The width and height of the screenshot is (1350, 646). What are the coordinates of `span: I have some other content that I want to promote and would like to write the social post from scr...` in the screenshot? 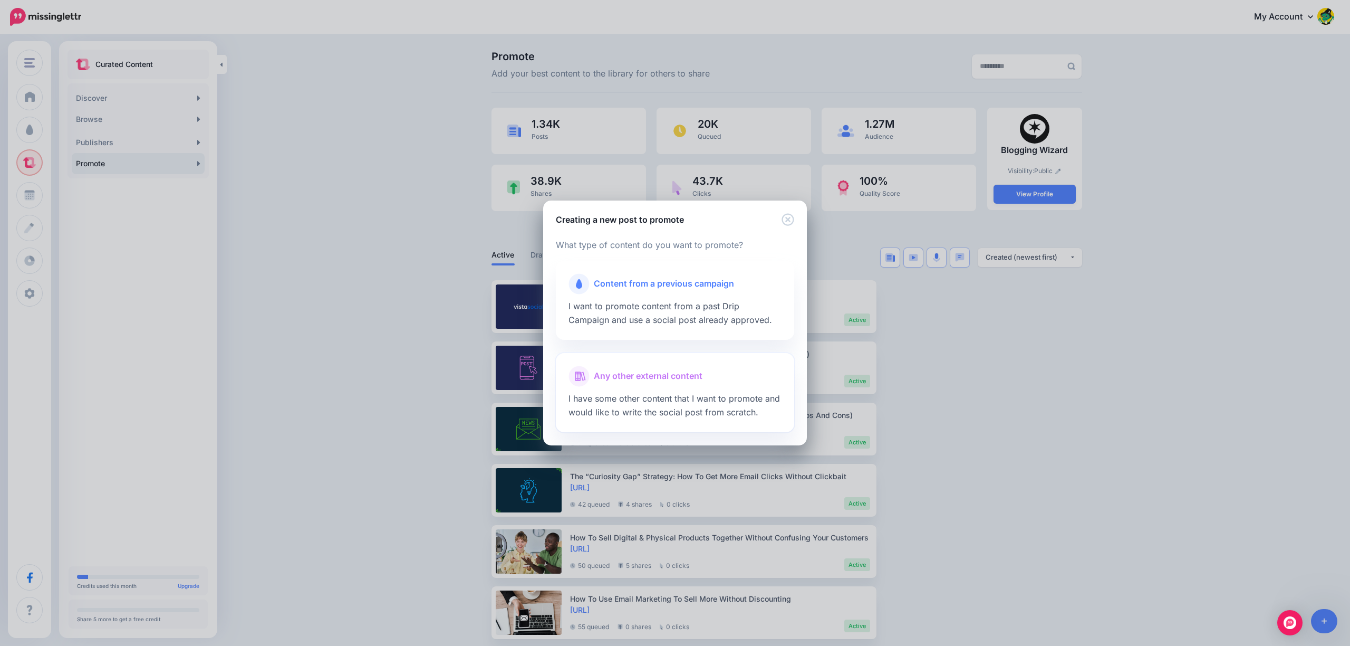 It's located at (674, 405).